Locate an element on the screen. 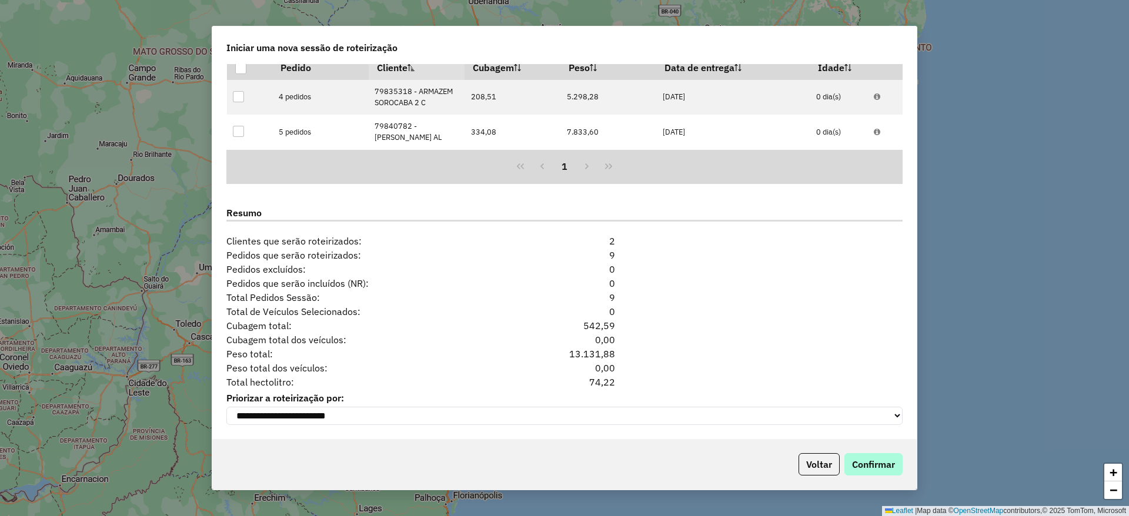 This screenshot has width=1129, height=516. th: Cubagem is located at coordinates (512, 68).